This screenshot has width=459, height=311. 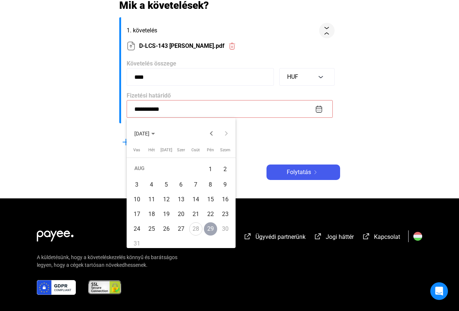 I want to click on button: August 17, 2025, so click(x=137, y=214).